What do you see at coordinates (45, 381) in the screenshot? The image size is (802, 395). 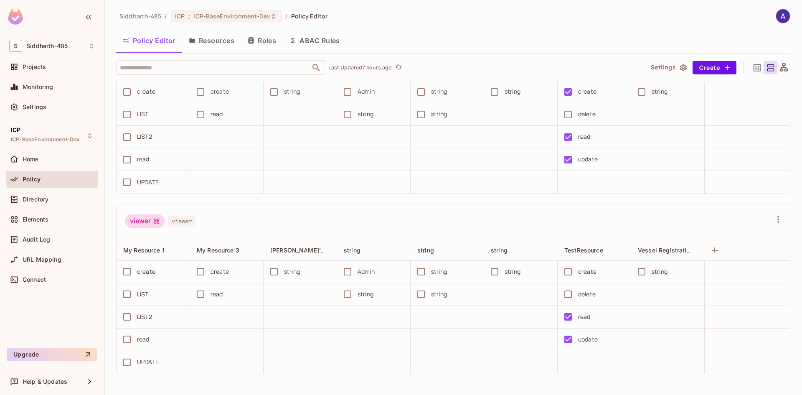 I see `span: Help & Updates` at bounding box center [45, 381].